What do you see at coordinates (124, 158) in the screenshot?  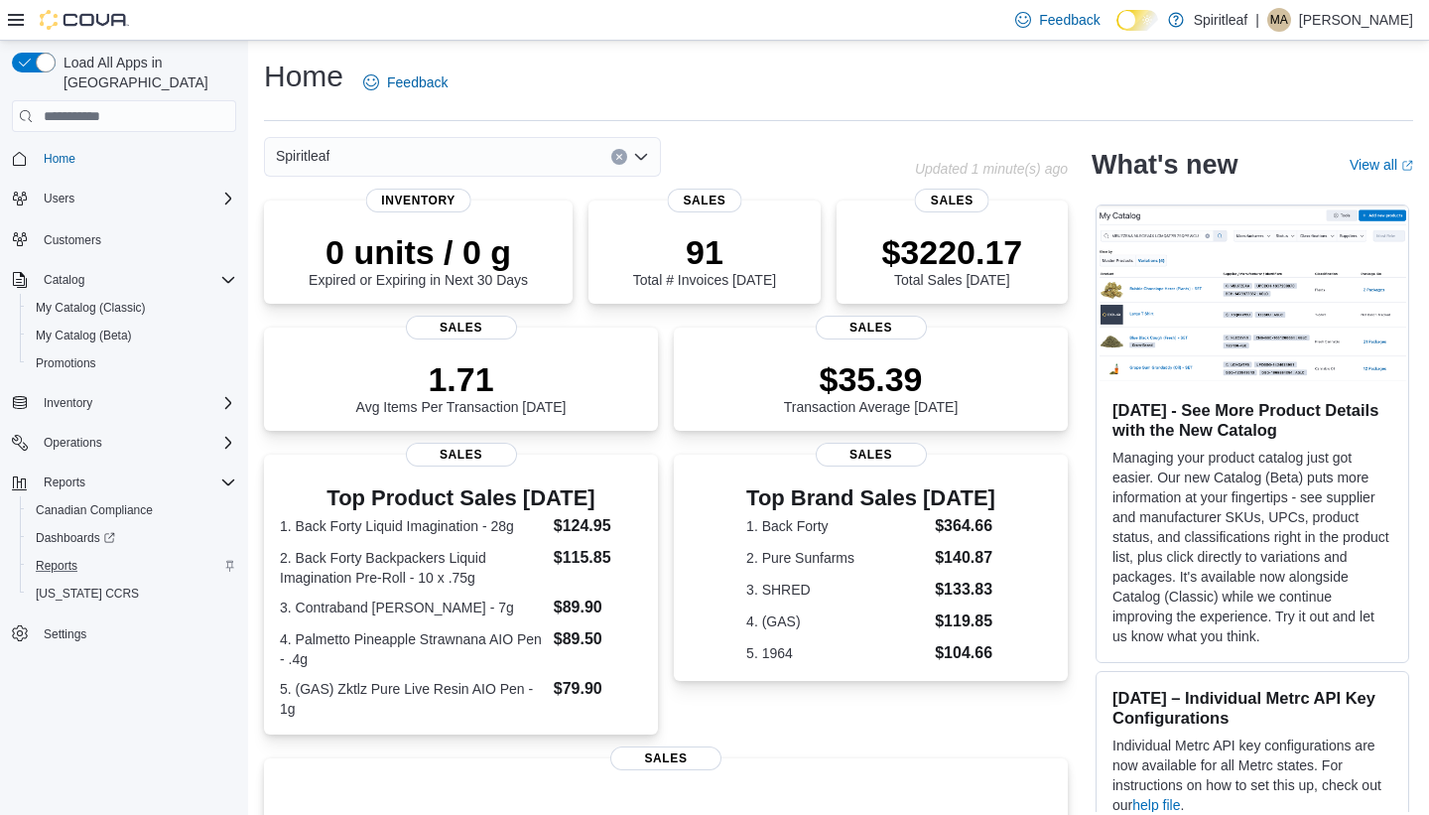 I see `button: Home` at bounding box center [124, 158].